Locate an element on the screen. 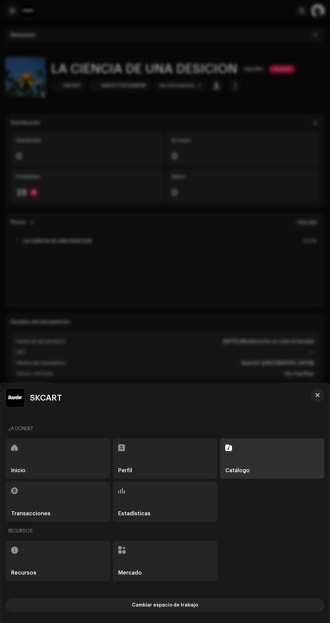  img: 10370c6a-d0e2-4592-b8a2-38f444b0ca44 is located at coordinates (15, 398).